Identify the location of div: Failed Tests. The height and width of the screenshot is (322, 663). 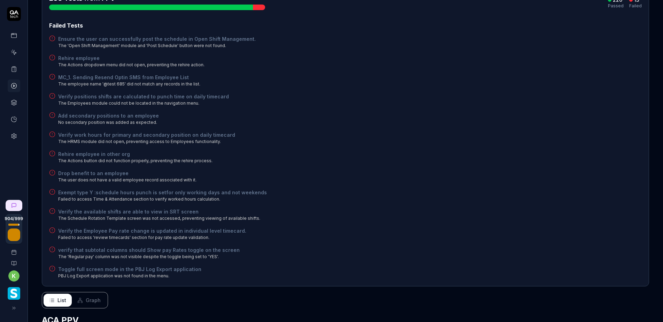
(345, 25).